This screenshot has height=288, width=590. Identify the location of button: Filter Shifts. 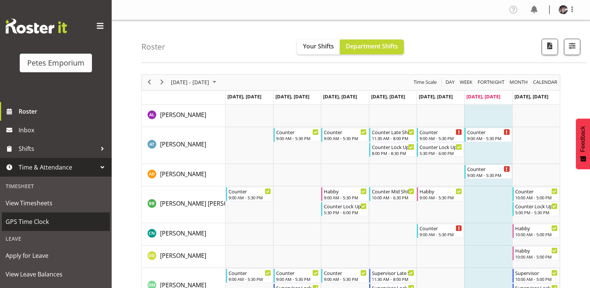
(572, 47).